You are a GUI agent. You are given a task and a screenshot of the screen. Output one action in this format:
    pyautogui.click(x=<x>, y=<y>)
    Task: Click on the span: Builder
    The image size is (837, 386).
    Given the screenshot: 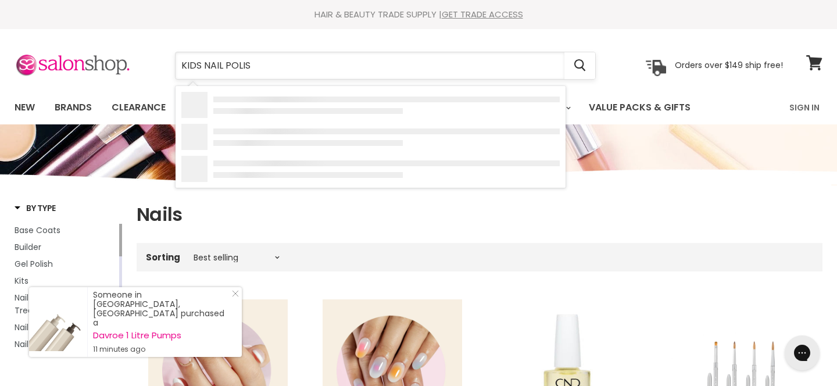 What is the action you would take?
    pyautogui.click(x=28, y=247)
    